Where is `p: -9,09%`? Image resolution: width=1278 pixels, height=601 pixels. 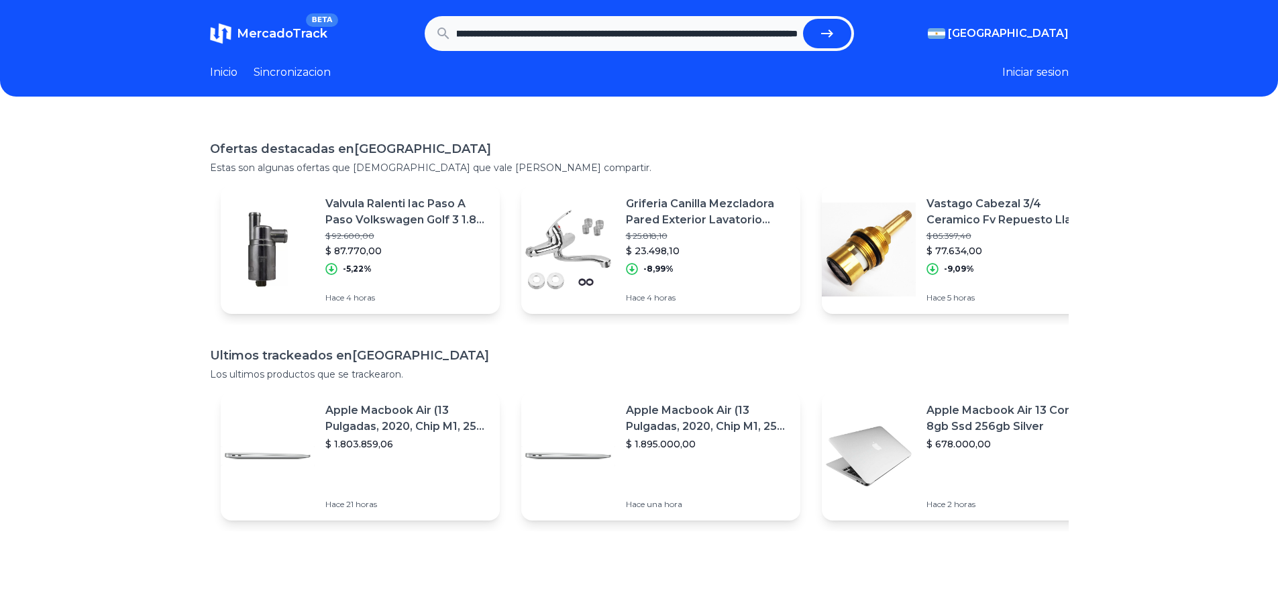
p: -9,09% is located at coordinates (959, 269).